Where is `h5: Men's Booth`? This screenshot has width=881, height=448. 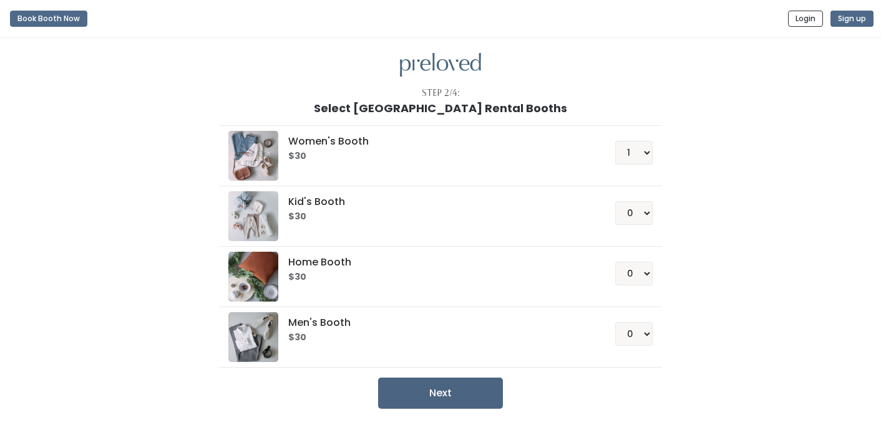 h5: Men's Booth is located at coordinates (436, 323).